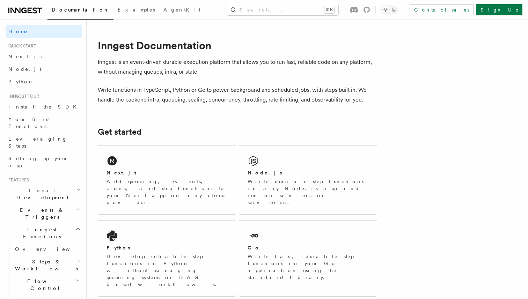 The height and width of the screenshot is (299, 528). What do you see at coordinates (329, 10) in the screenshot?
I see `kbd: ⌘K` at bounding box center [329, 10].